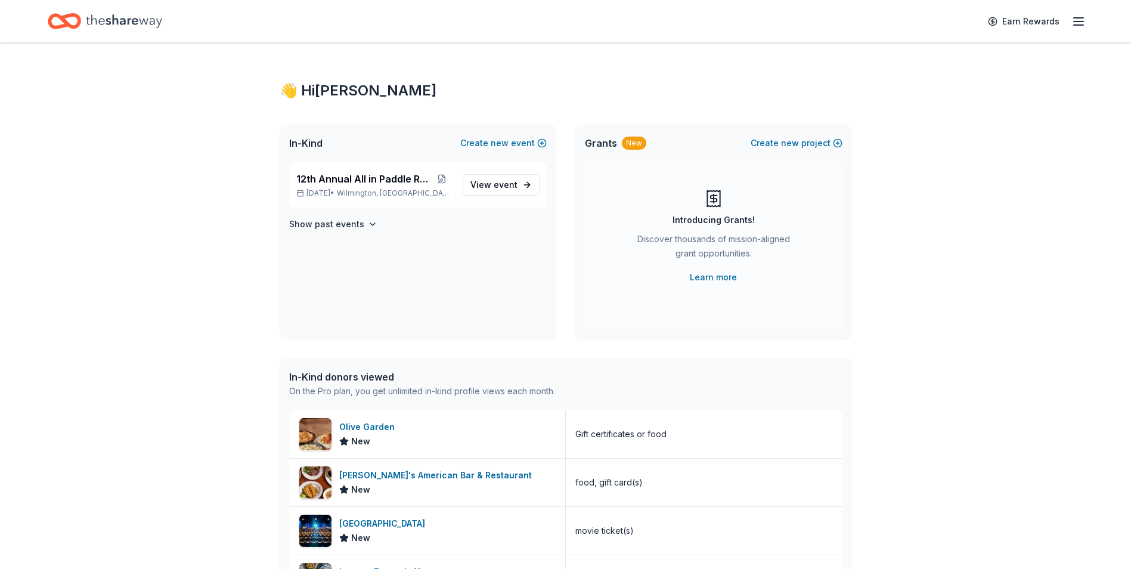 The height and width of the screenshot is (569, 1131). Describe the element at coordinates (1024, 21) in the screenshot. I see `a: Earn Rewards` at that location.